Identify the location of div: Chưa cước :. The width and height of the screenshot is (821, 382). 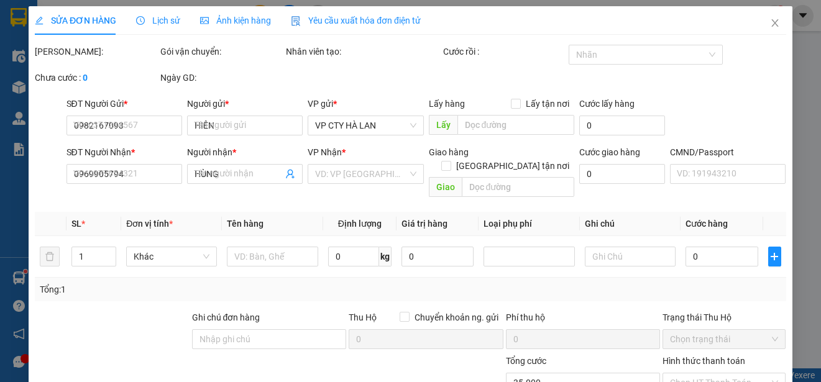
(96, 78).